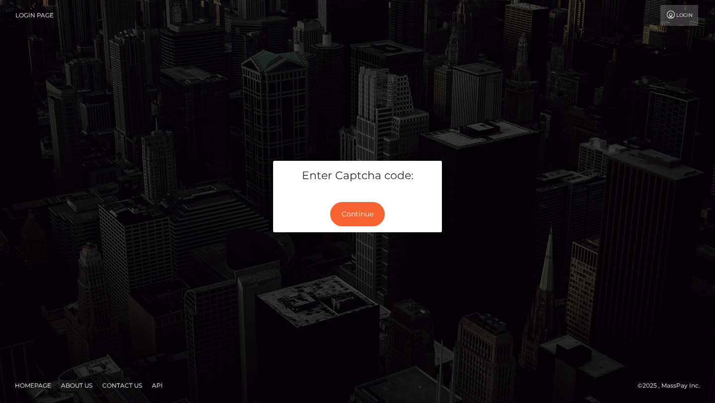  I want to click on a: Login Page, so click(34, 15).